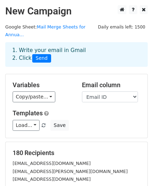  What do you see at coordinates (76, 11) in the screenshot?
I see `h2: New Campaign` at bounding box center [76, 11].